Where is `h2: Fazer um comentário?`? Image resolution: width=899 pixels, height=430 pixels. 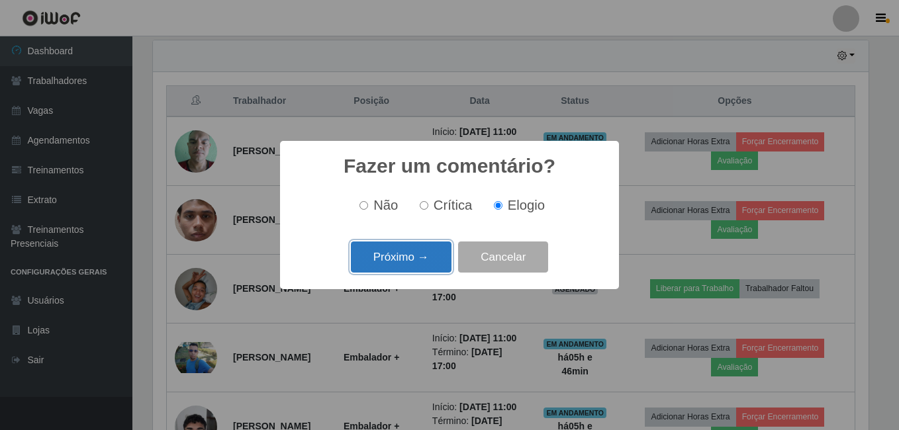 h2: Fazer um comentário? is located at coordinates (449, 166).